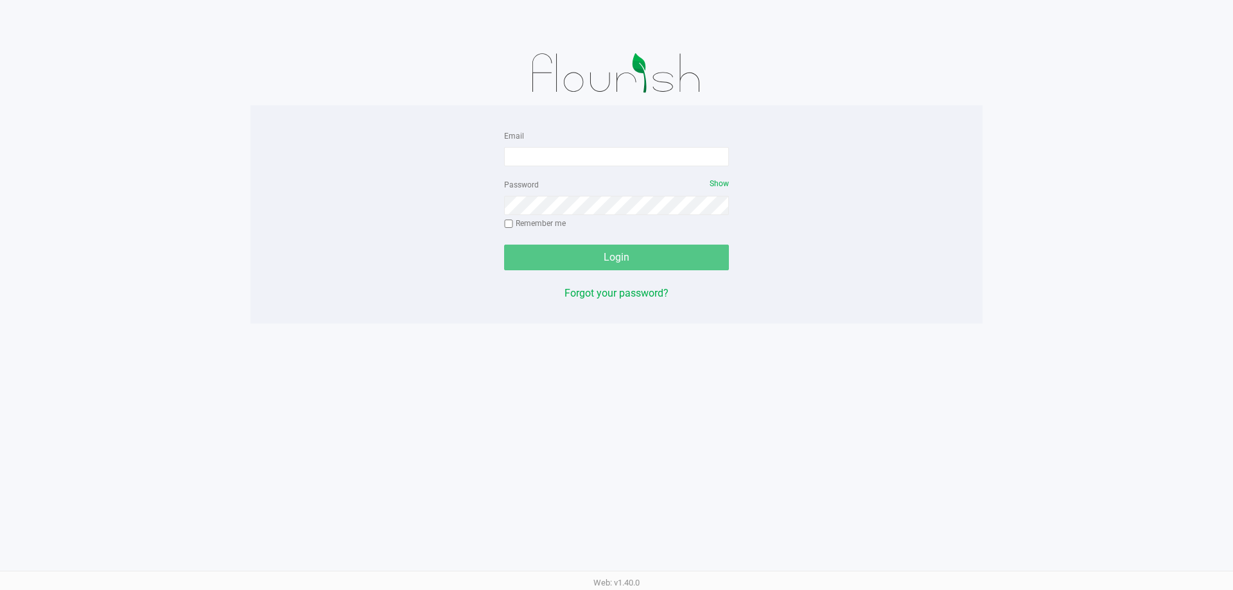  I want to click on label: Password, so click(521, 185).